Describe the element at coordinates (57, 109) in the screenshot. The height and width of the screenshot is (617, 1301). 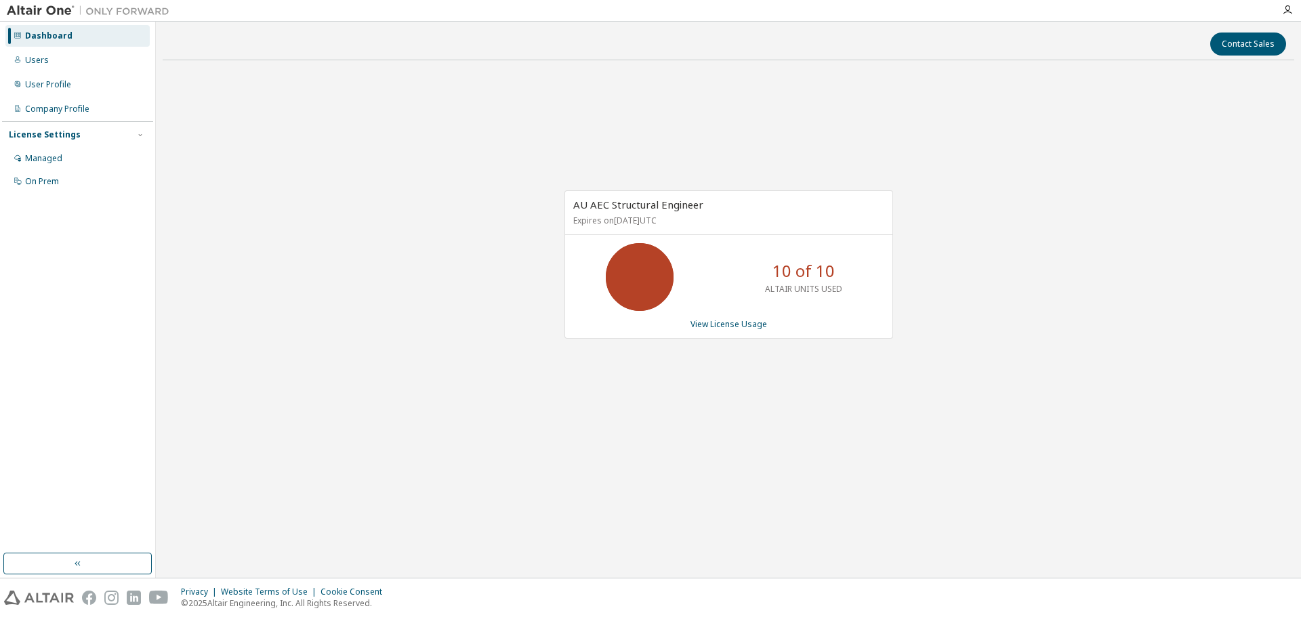
I see `div: Company Profile` at that location.